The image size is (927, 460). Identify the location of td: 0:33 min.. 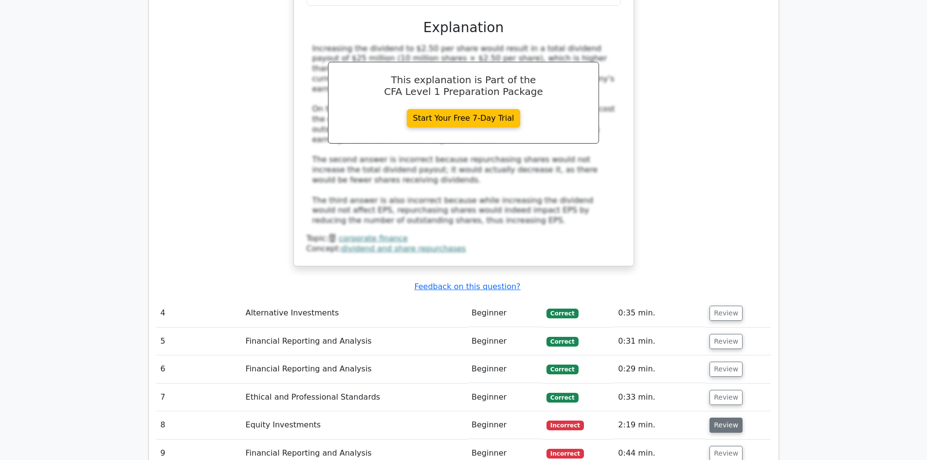
(660, 397).